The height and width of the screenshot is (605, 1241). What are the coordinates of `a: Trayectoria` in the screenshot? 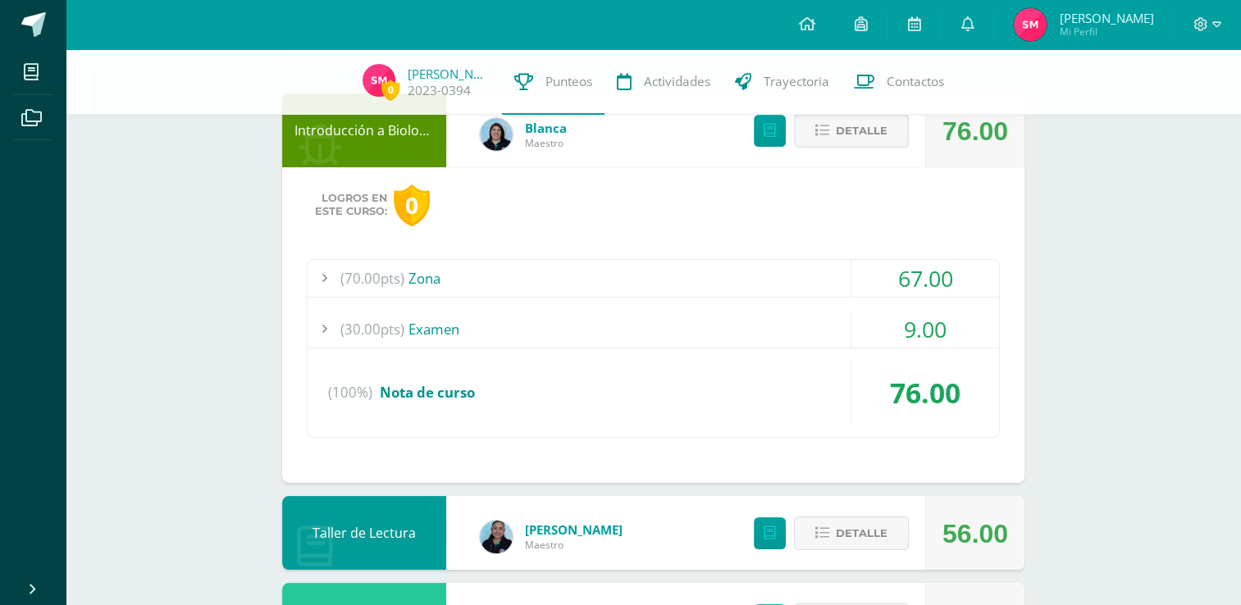 It's located at (782, 82).